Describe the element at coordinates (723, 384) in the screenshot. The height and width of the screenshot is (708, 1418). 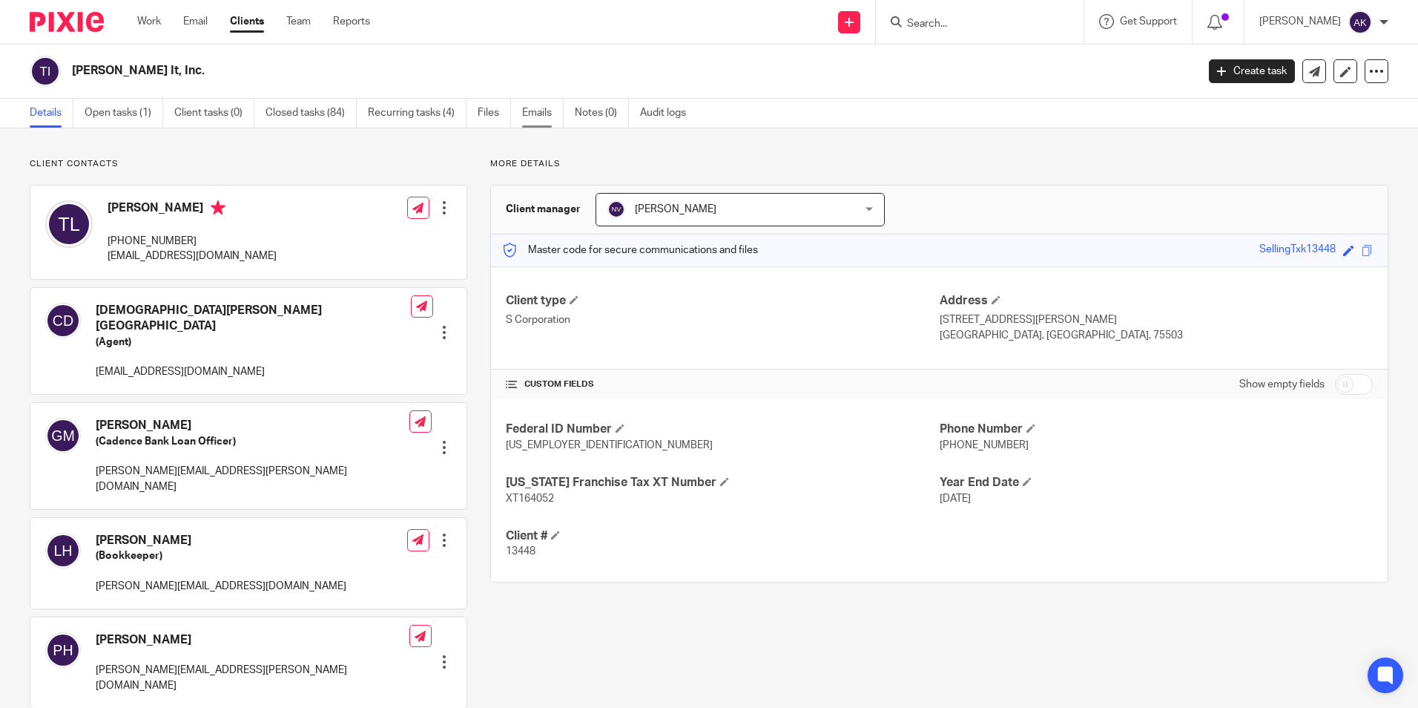
I see `h4: CUSTOM FIELDS` at that location.